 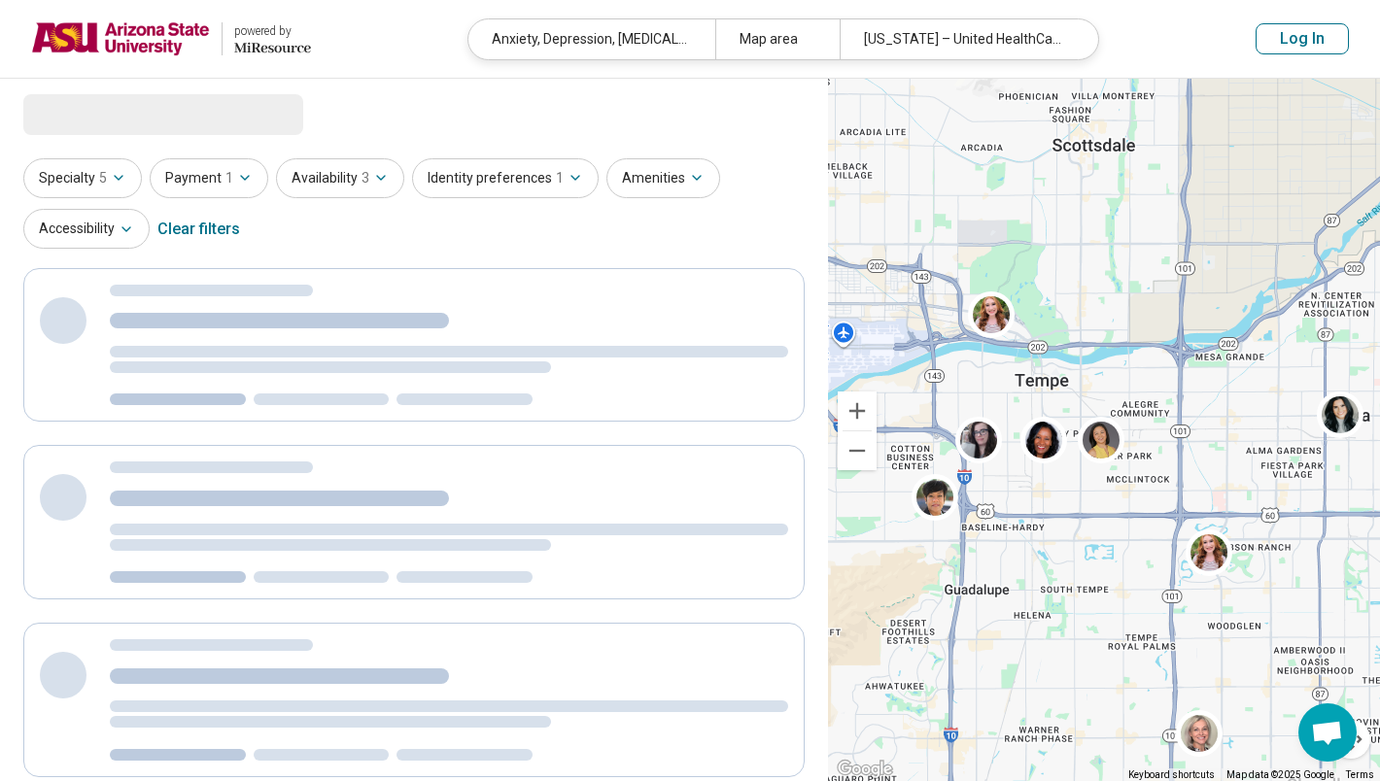 I want to click on button: Zoom in, so click(x=857, y=411).